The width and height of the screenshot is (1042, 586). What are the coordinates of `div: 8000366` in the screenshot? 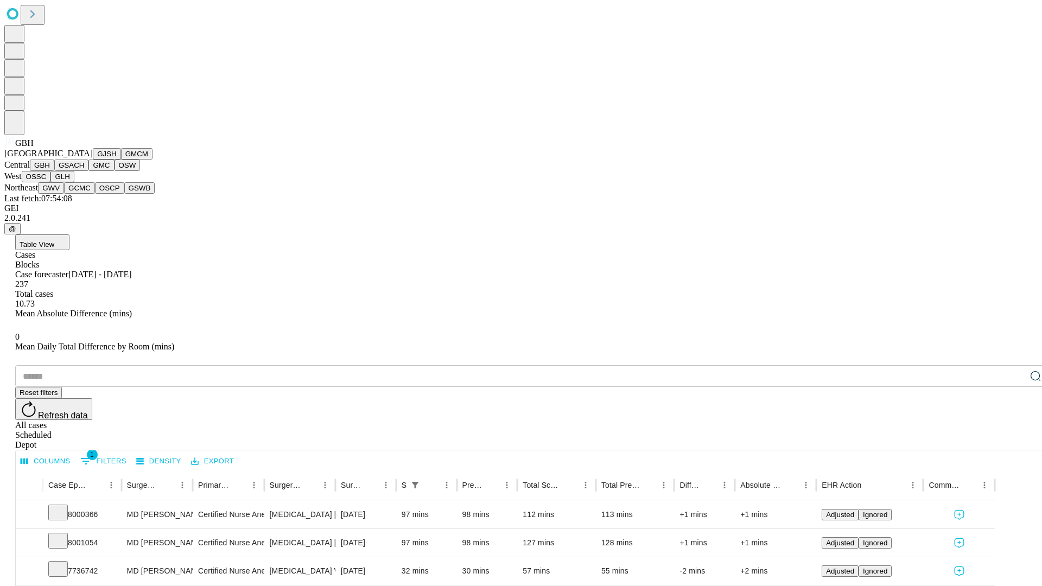 It's located at (82, 515).